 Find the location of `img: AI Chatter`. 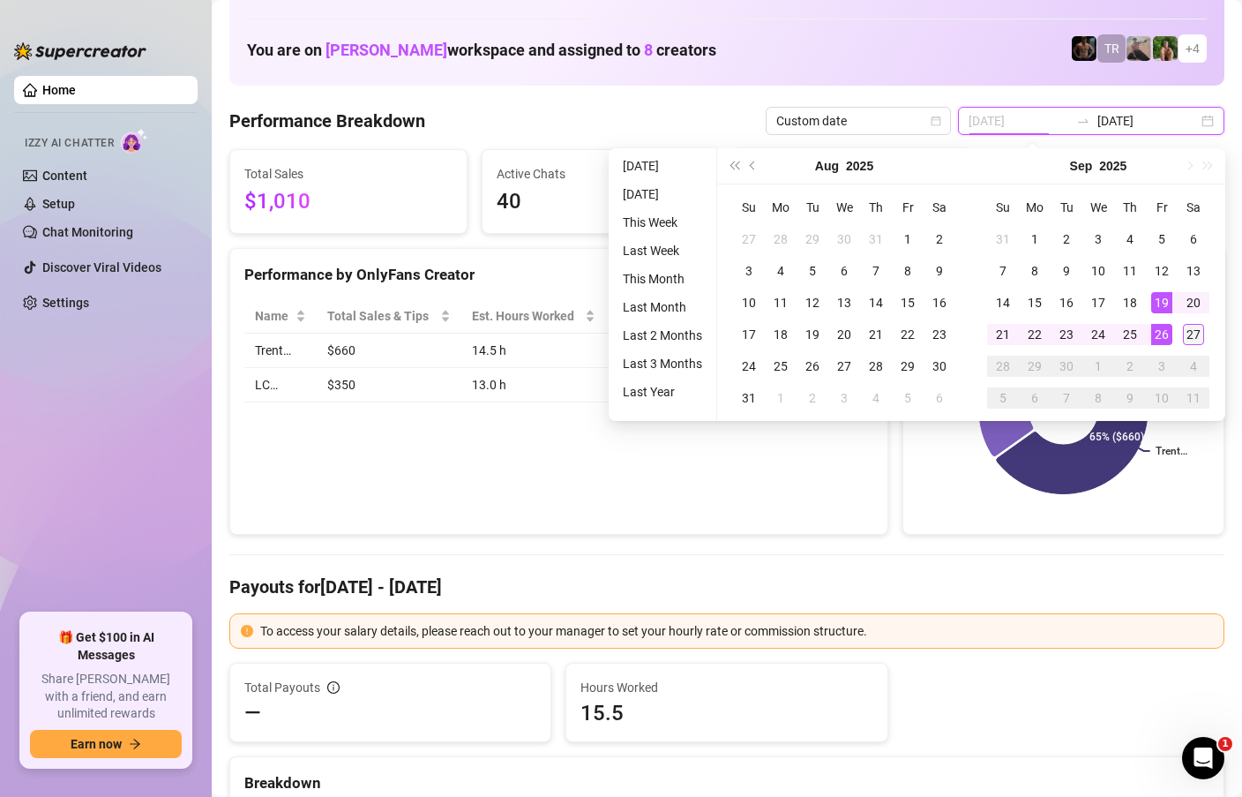

img: AI Chatter is located at coordinates (134, 140).